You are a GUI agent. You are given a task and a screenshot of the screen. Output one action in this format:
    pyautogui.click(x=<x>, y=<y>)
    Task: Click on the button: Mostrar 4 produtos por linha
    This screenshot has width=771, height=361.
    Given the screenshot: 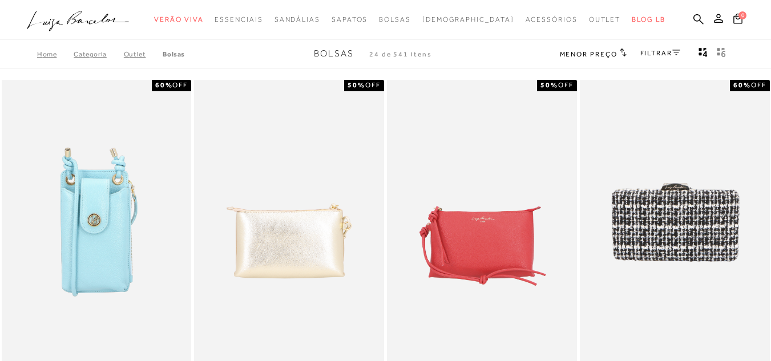 What is the action you would take?
    pyautogui.click(x=703, y=54)
    